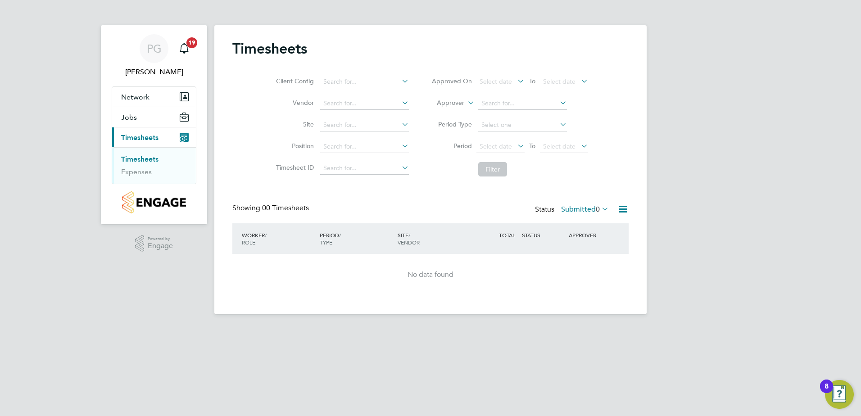  What do you see at coordinates (326, 242) in the screenshot?
I see `span: TYPE` at bounding box center [326, 242].